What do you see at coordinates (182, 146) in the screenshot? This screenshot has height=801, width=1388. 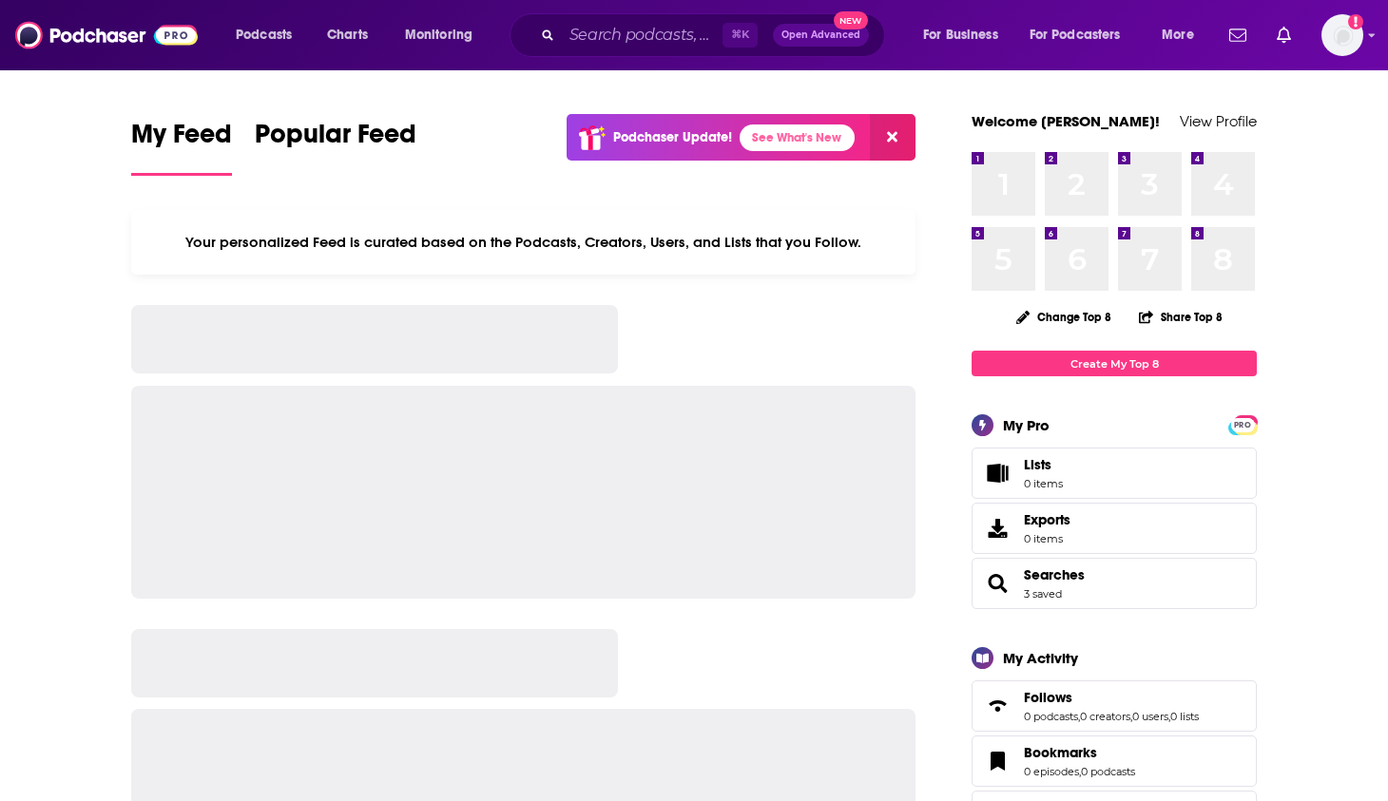 I see `a: My Feed` at bounding box center [182, 146].